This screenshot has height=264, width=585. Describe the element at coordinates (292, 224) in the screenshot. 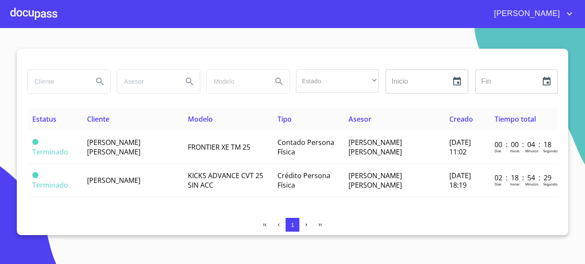

I see `span: 1` at that location.